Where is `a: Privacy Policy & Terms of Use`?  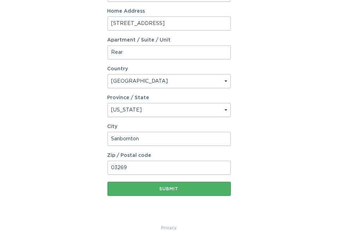 a: Privacy Policy & Terms of Use is located at coordinates (169, 228).